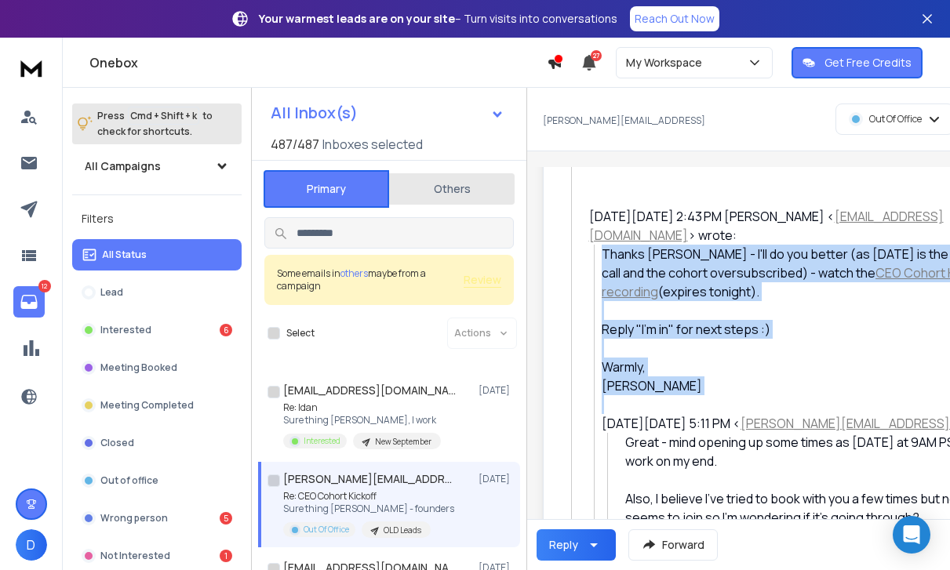 The height and width of the screenshot is (570, 950). What do you see at coordinates (912, 535) in the screenshot?
I see `div: Open Intercom Messenger` at bounding box center [912, 535].